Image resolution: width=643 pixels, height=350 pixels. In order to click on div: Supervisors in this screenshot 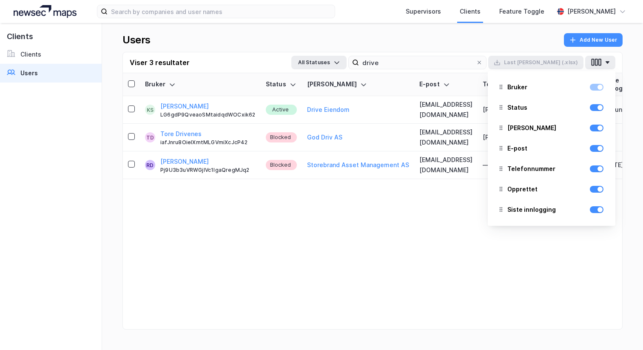, I will do `click(423, 11)`.